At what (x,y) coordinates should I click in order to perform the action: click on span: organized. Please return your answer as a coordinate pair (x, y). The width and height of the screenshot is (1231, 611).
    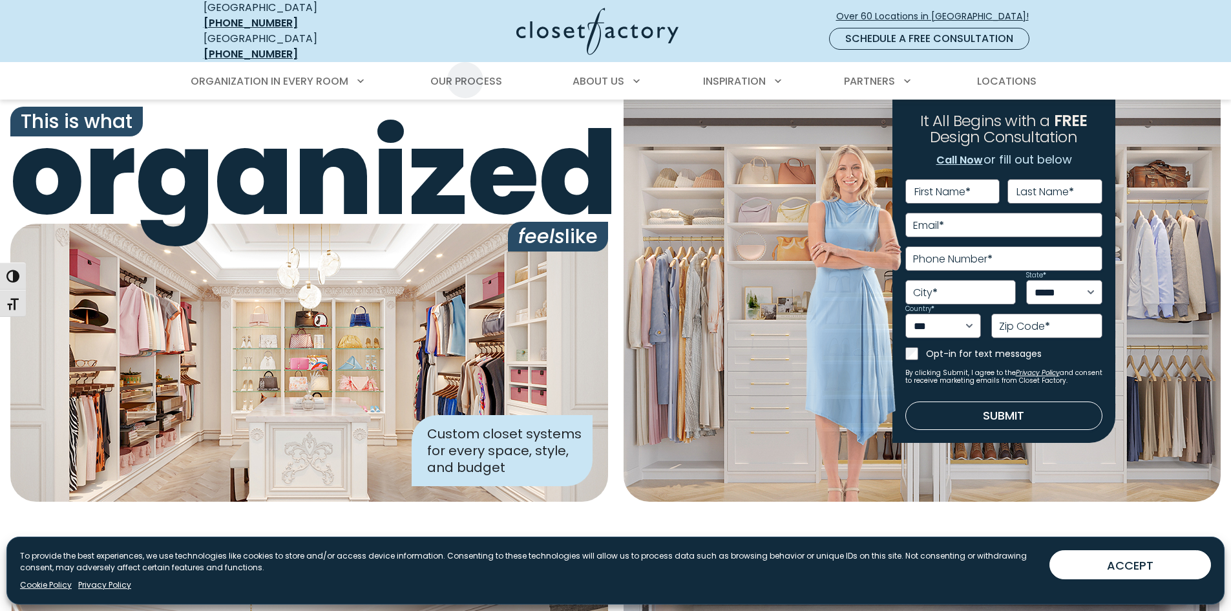
    Looking at the image, I should click on (309, 174).